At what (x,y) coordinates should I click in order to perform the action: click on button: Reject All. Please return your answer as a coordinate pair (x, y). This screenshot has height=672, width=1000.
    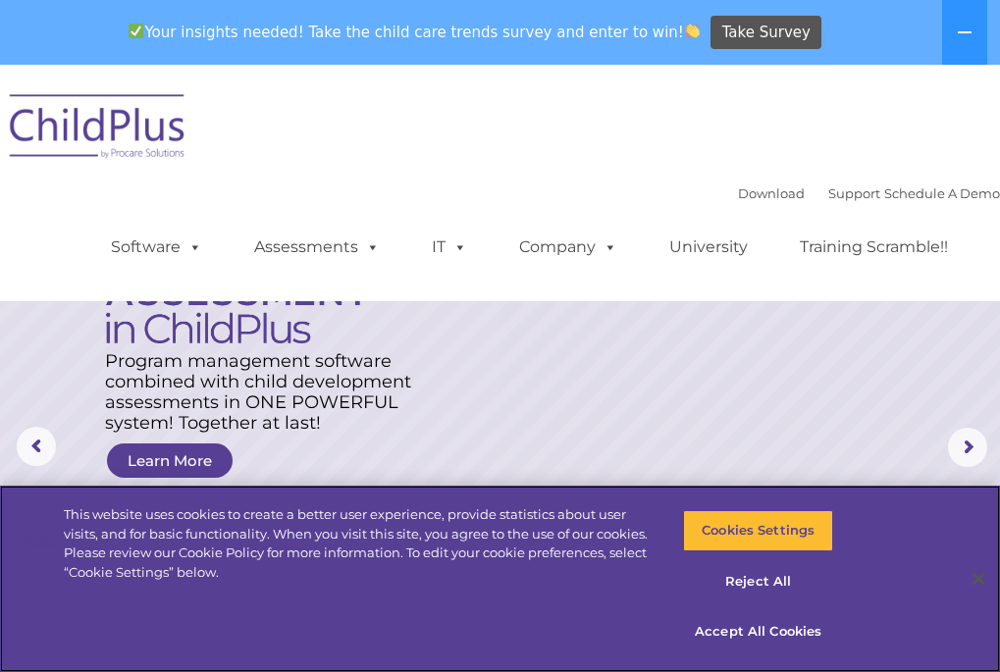
    Looking at the image, I should click on (758, 582).